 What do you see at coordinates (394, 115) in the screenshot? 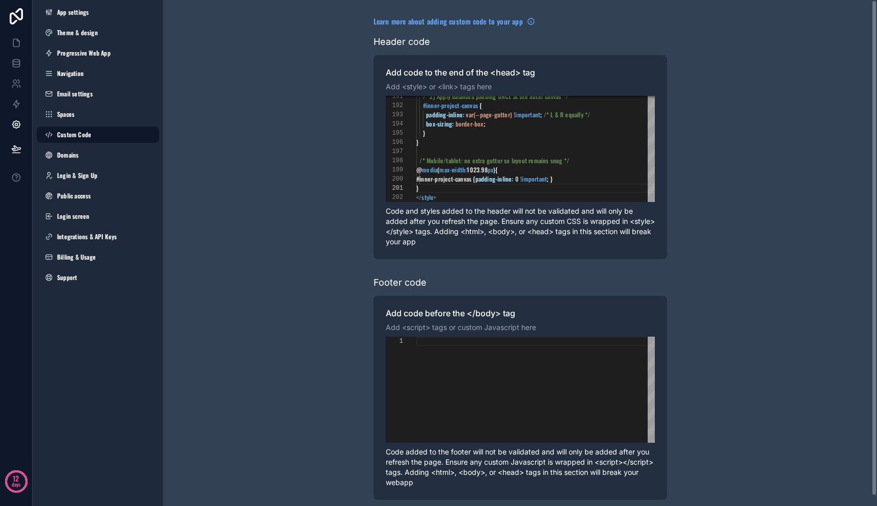
I see `div: 193` at bounding box center [394, 115].